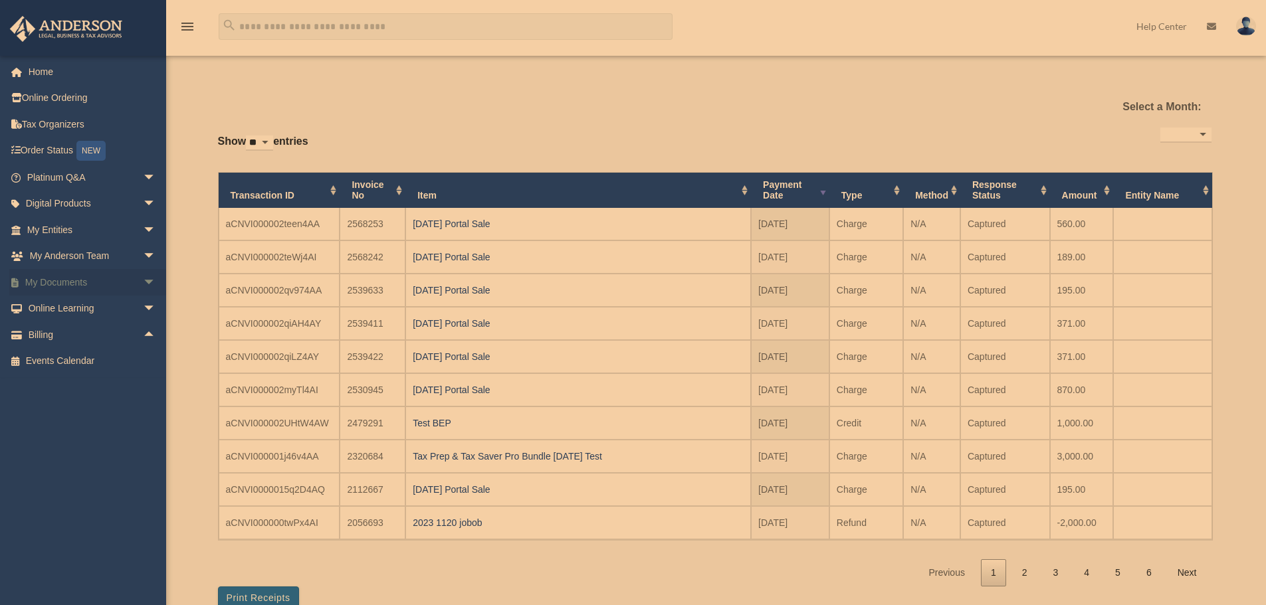 The width and height of the screenshot is (1266, 605). What do you see at coordinates (1056, 573) in the screenshot?
I see `a: 3` at bounding box center [1056, 573].